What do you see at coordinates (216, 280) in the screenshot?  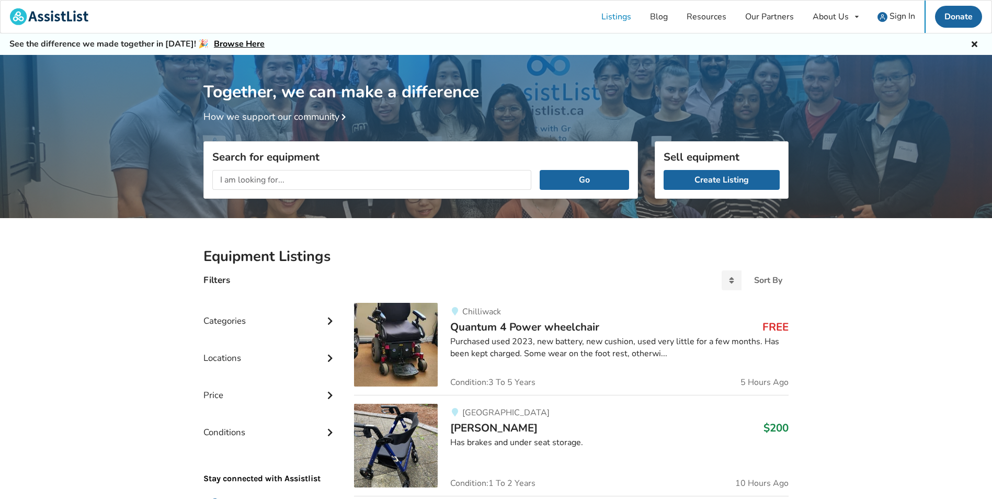 I see `h4: Filters` at bounding box center [216, 280].